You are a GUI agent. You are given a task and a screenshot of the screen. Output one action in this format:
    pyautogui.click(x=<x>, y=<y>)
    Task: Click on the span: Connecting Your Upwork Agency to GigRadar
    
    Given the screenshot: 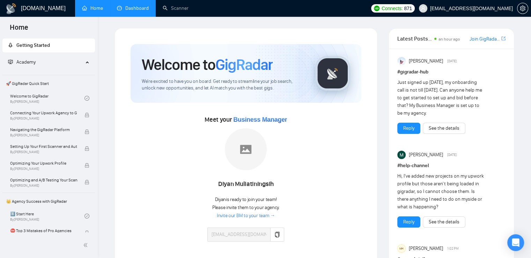 What is the action you would take?
    pyautogui.click(x=44, y=113)
    